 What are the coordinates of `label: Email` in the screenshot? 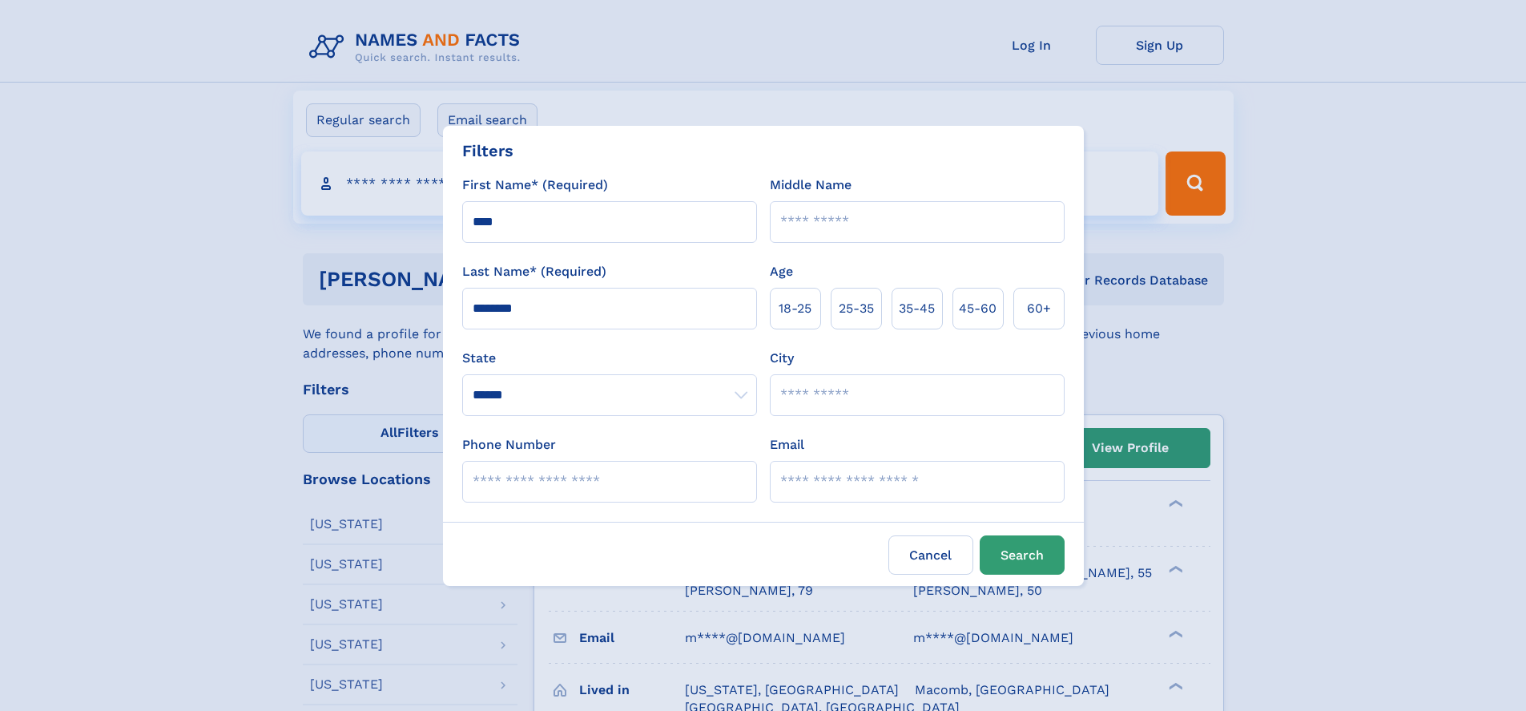 It's located at (787, 445).